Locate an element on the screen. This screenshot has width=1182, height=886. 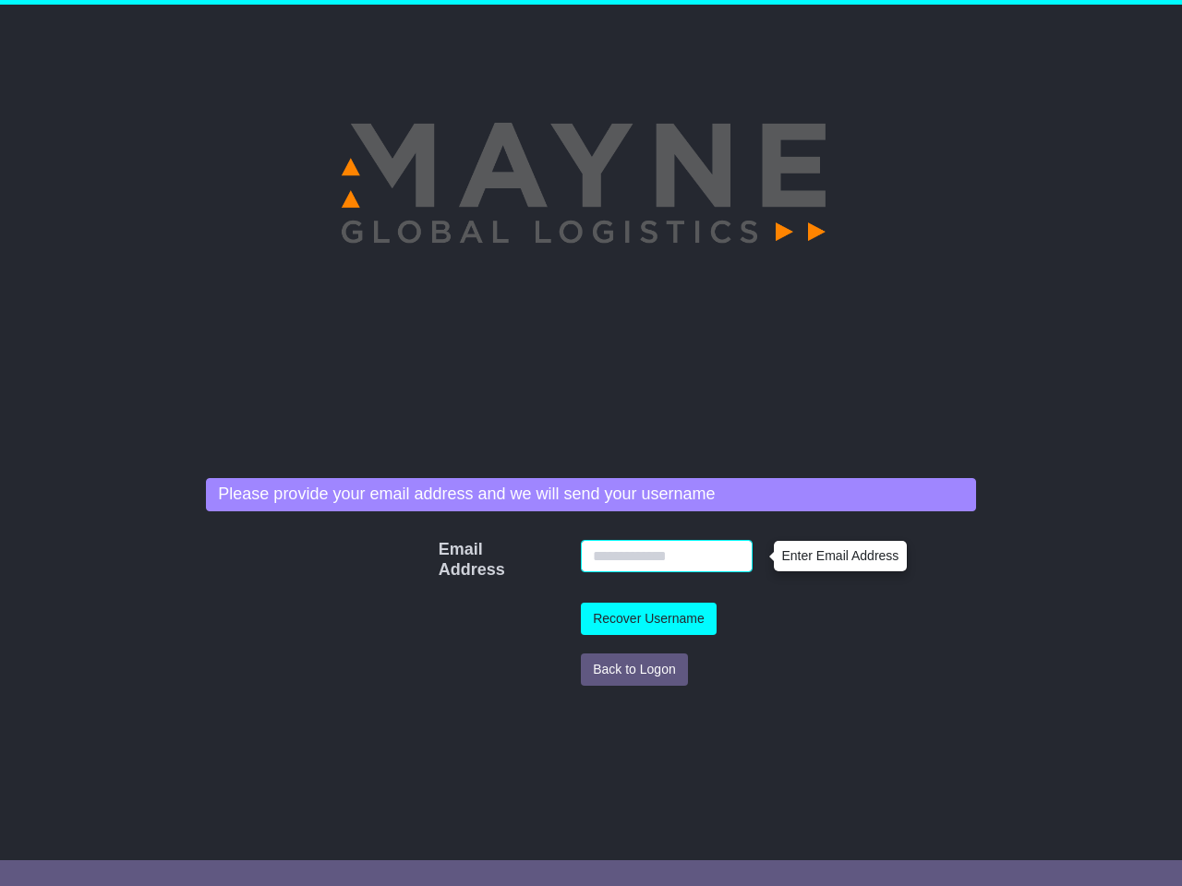
label: Email Address is located at coordinates (446, 560).